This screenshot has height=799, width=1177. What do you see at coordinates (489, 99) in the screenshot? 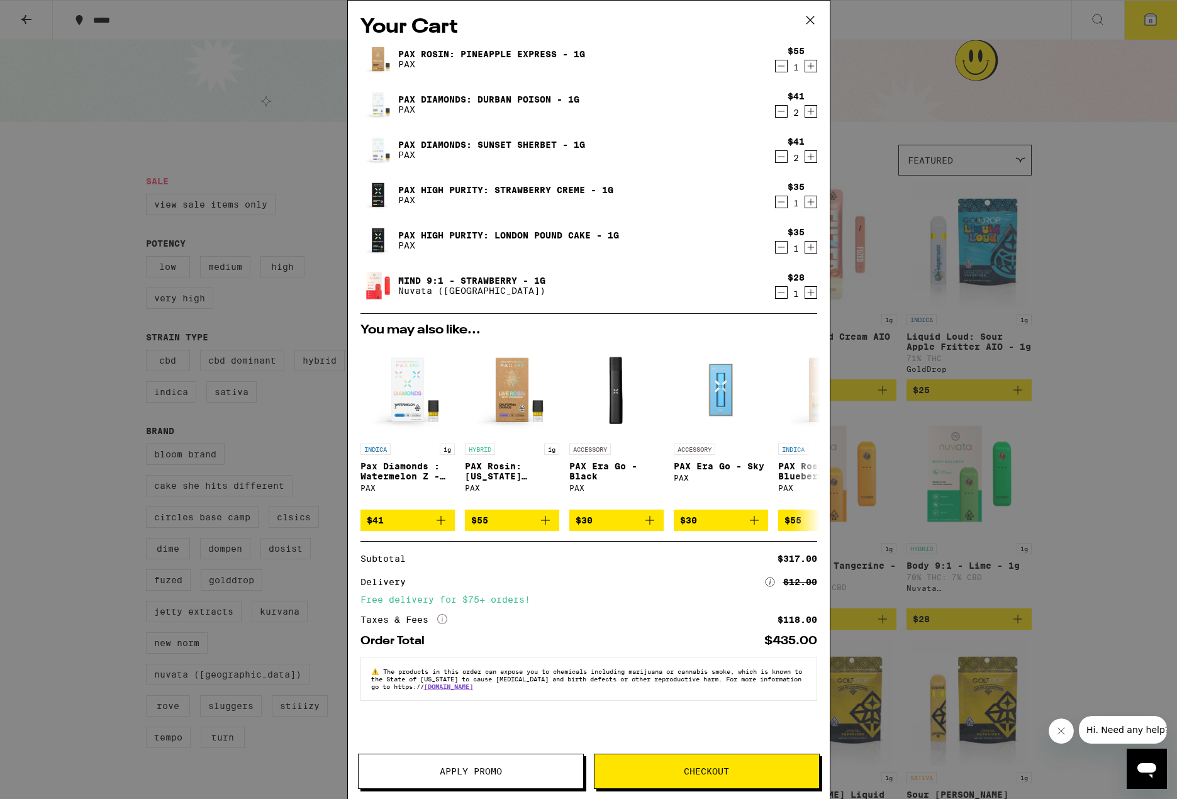
I see `a: Pax Diamonds: Durban Poison - 1g` at bounding box center [489, 99].